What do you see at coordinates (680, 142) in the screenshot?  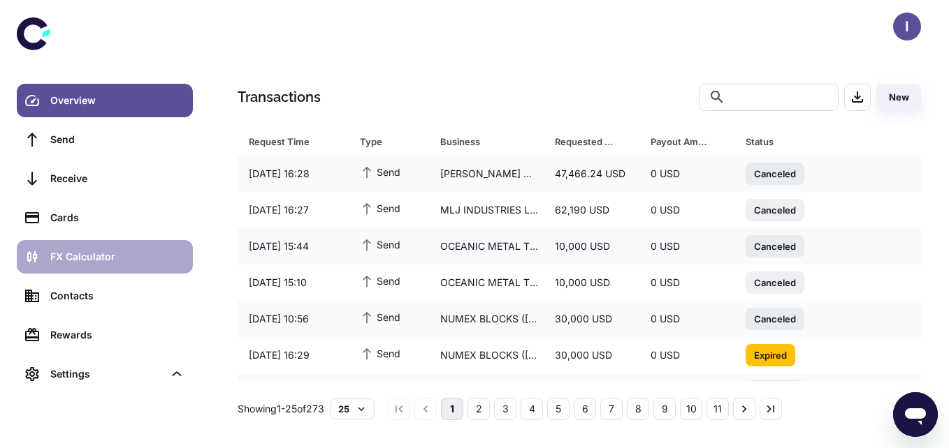 I see `div: Payout Amount` at bounding box center [680, 142].